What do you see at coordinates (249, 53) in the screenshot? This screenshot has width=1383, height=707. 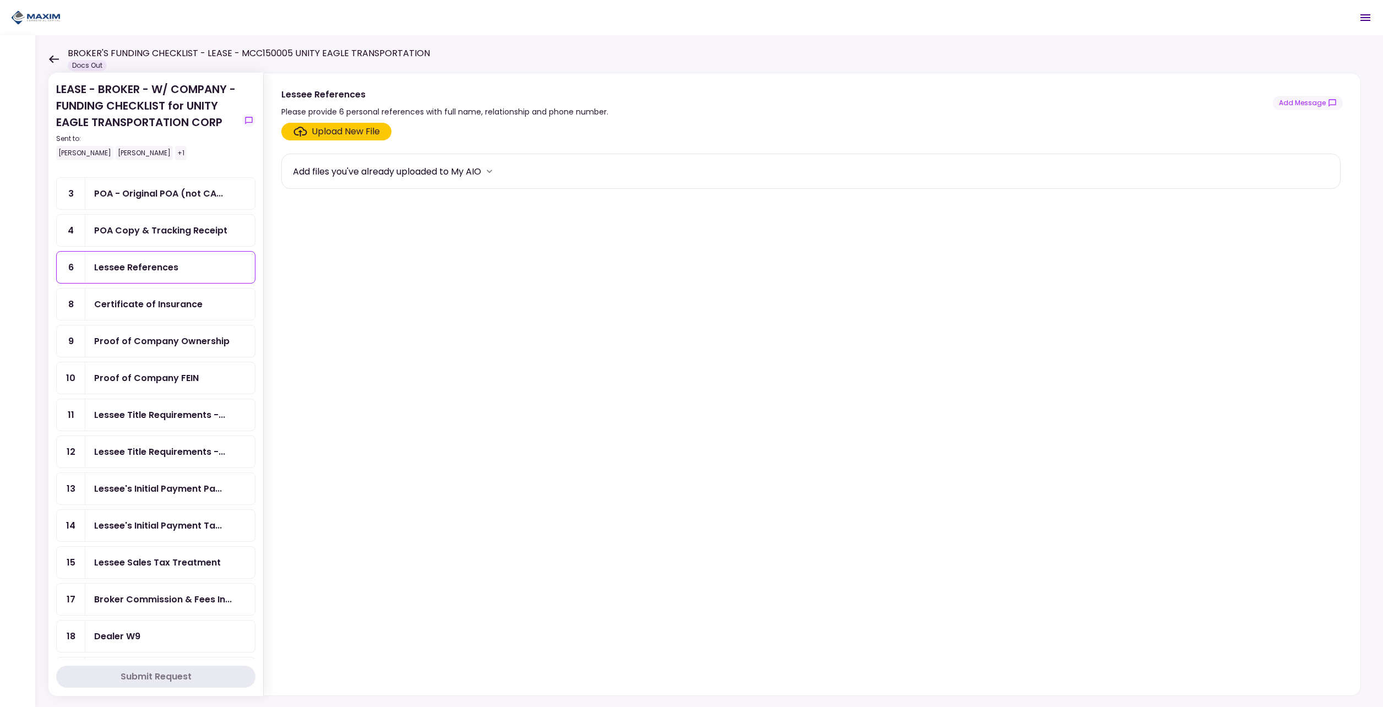 I see `h1: BROKER'S FUNDING CHECKLIST - LEASE - MCC150005 UNITY EAGLE TRANSPORTATION` at bounding box center [249, 53].